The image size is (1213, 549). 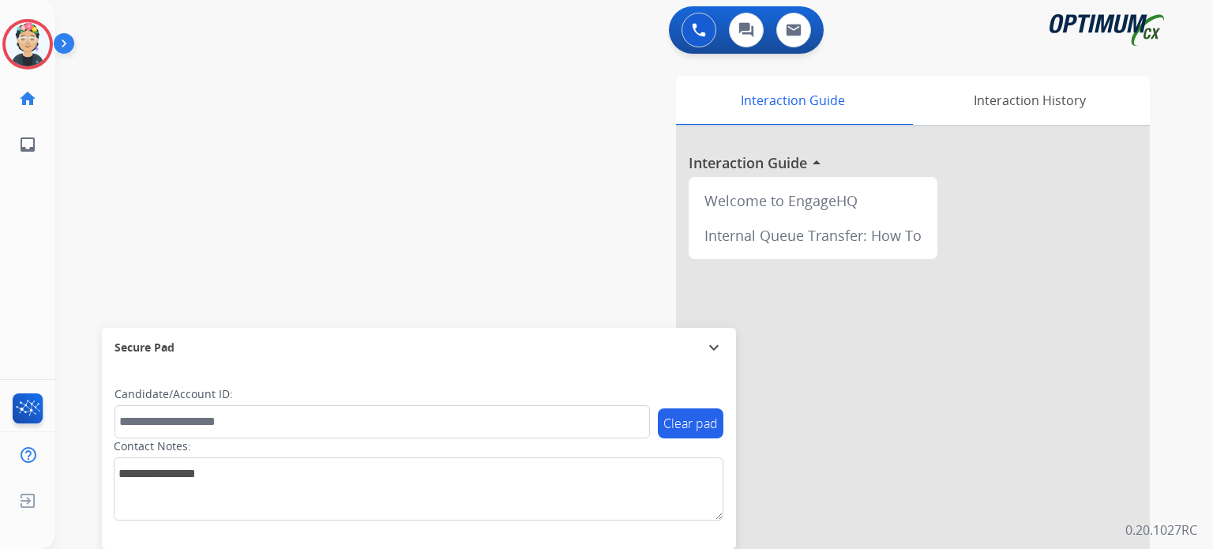 What do you see at coordinates (792, 100) in the screenshot?
I see `div: Interaction Guide` at bounding box center [792, 100].